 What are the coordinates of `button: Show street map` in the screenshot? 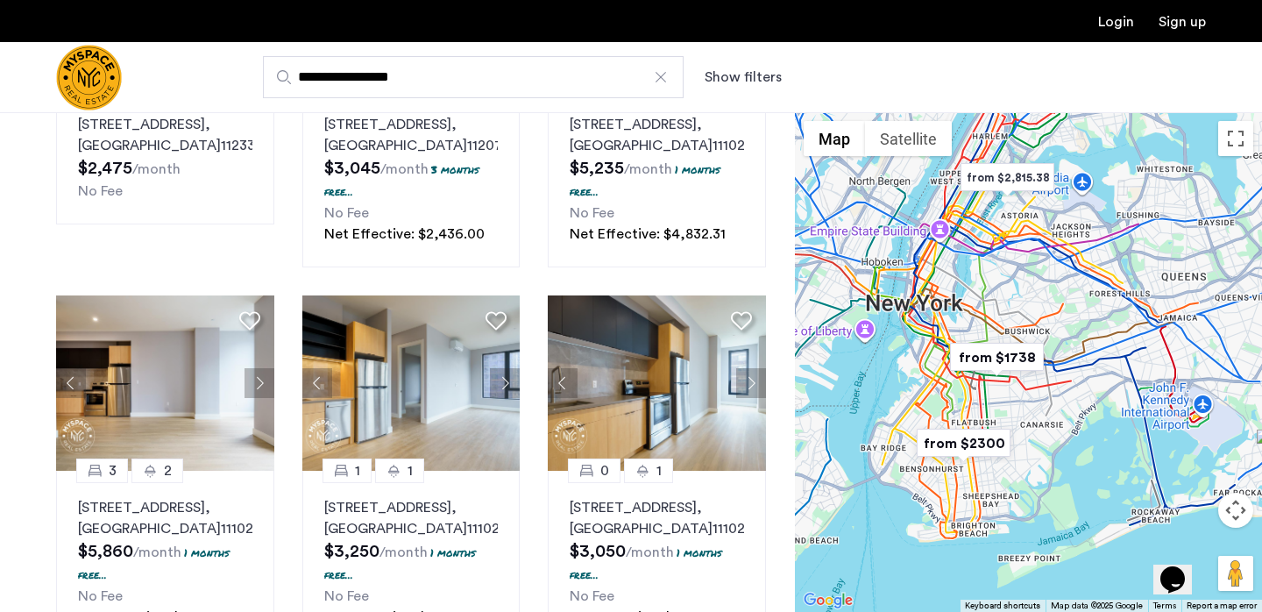 It's located at (834, 138).